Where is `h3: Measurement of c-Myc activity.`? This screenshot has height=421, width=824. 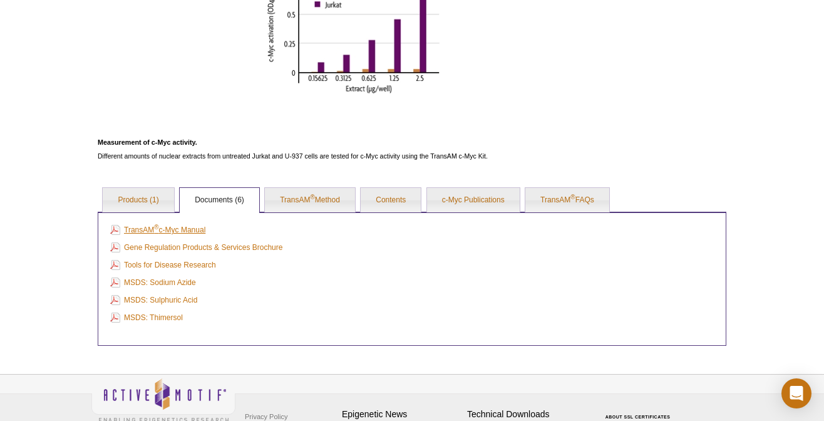 h3: Measurement of c-Myc activity. is located at coordinates (352, 142).